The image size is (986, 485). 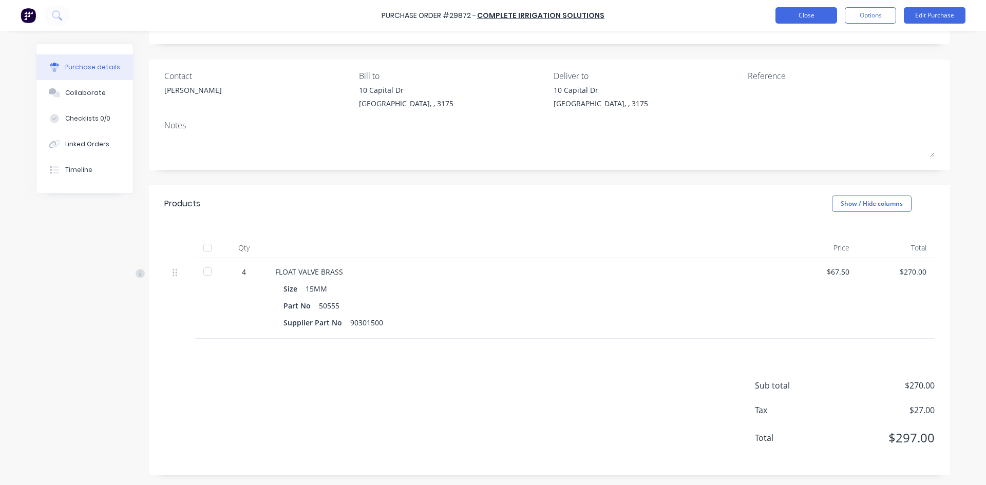 I want to click on div: Size, so click(x=294, y=289).